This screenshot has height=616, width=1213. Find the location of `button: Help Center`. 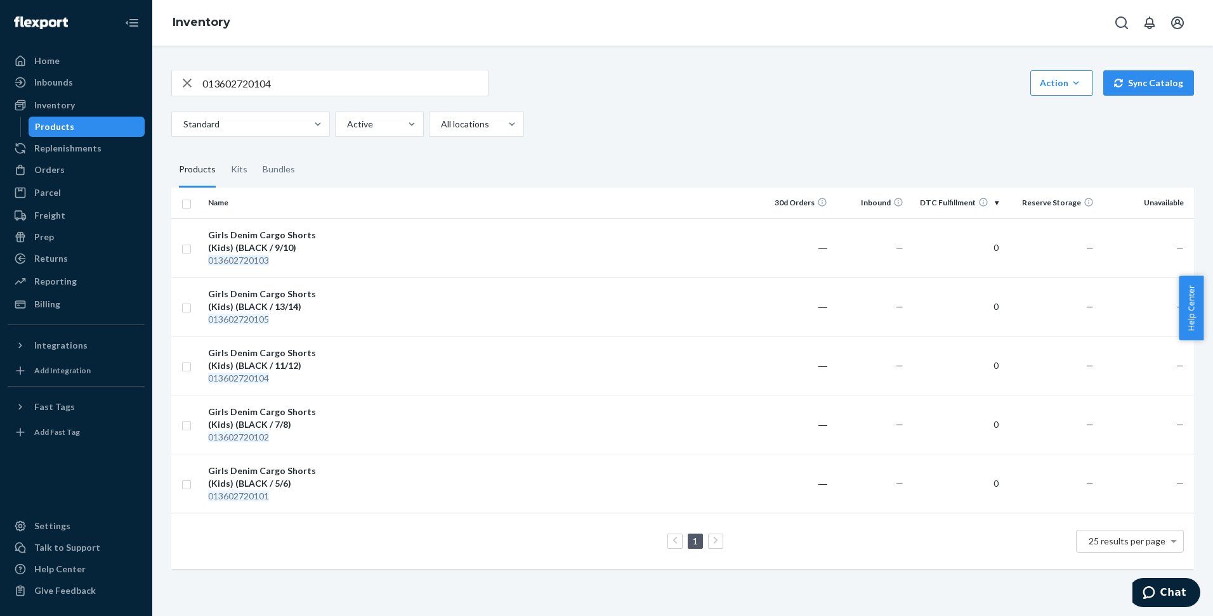

button: Help Center is located at coordinates (1190, 308).